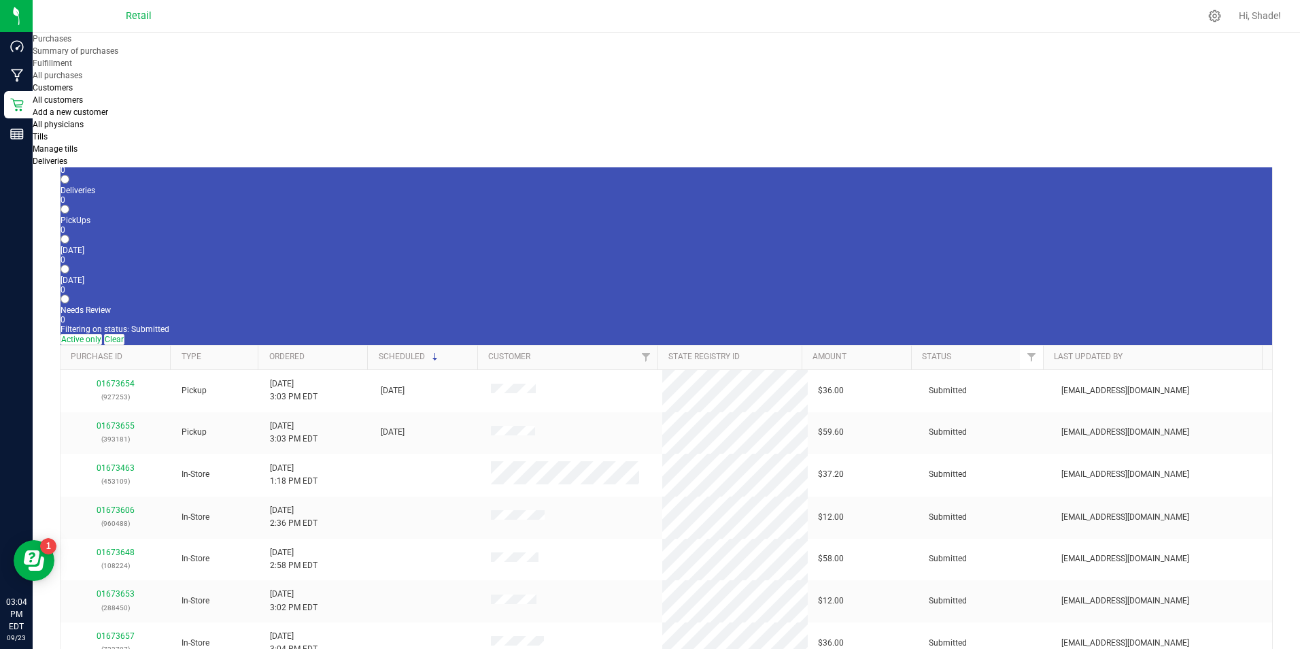 The height and width of the screenshot is (649, 1300). Describe the element at coordinates (81, 339) in the screenshot. I see `button: Active only` at that location.